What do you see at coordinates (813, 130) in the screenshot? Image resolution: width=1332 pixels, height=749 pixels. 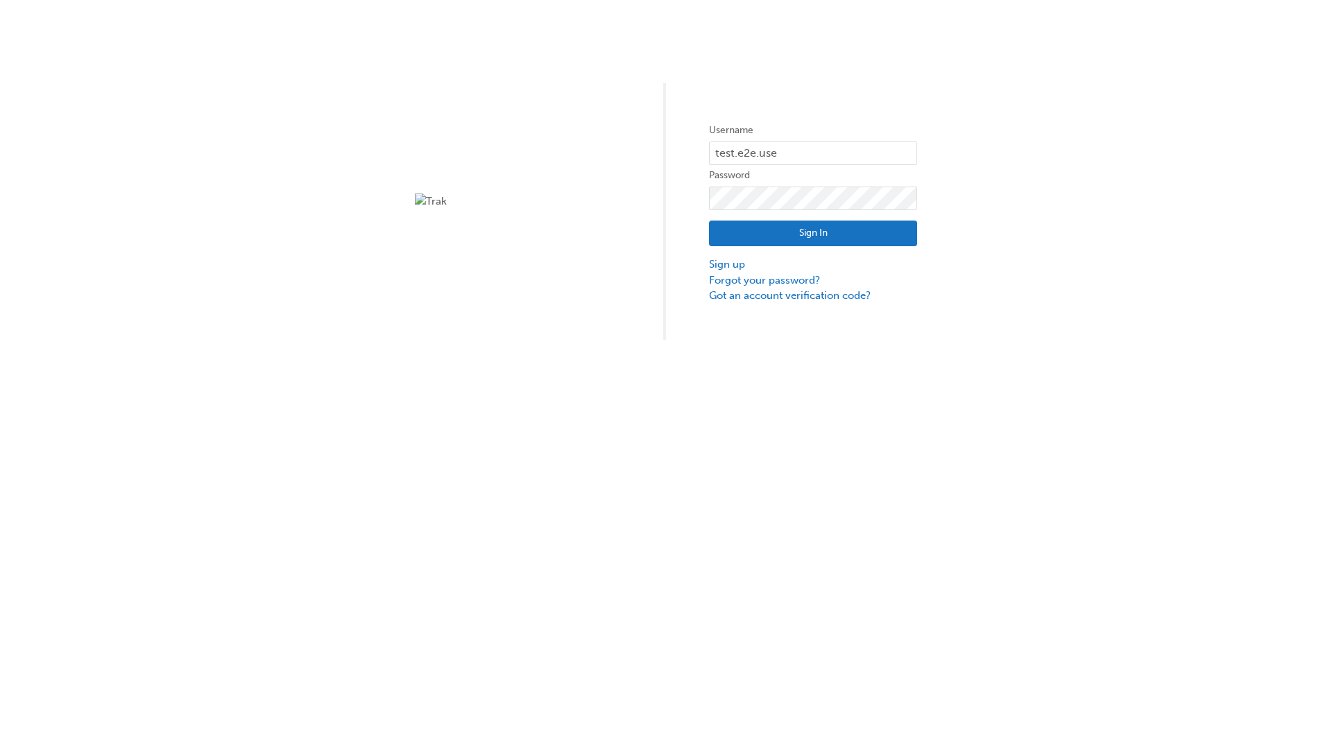 I see `label: Username` at bounding box center [813, 130].